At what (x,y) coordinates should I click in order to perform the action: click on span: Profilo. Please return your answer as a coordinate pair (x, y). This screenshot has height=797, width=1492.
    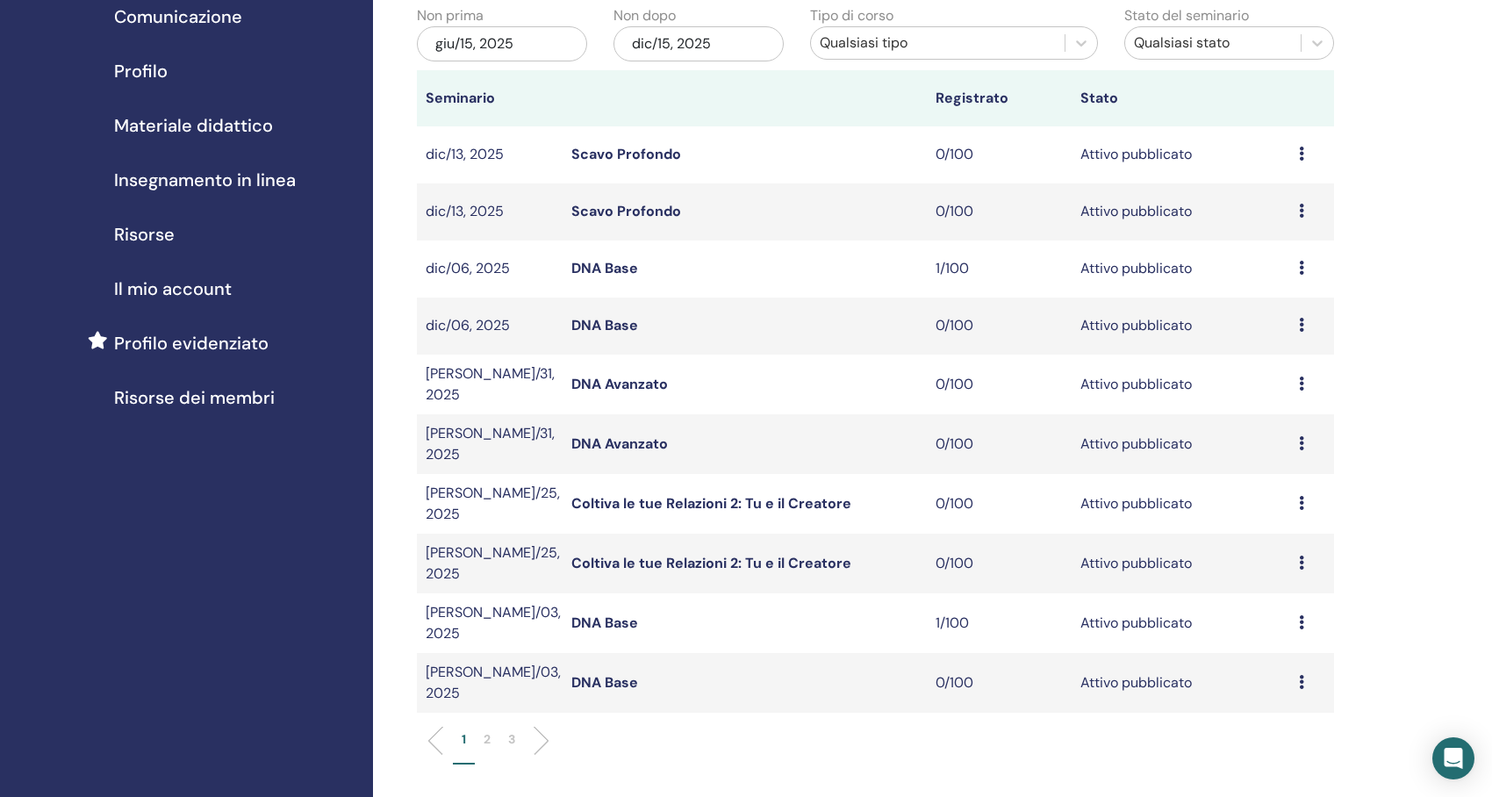
    Looking at the image, I should click on (140, 71).